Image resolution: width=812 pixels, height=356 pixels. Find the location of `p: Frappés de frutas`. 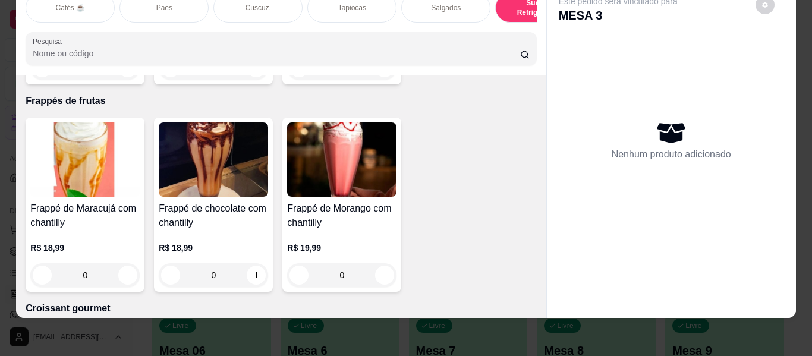

p: Frappés de frutas is located at coordinates (281, 101).